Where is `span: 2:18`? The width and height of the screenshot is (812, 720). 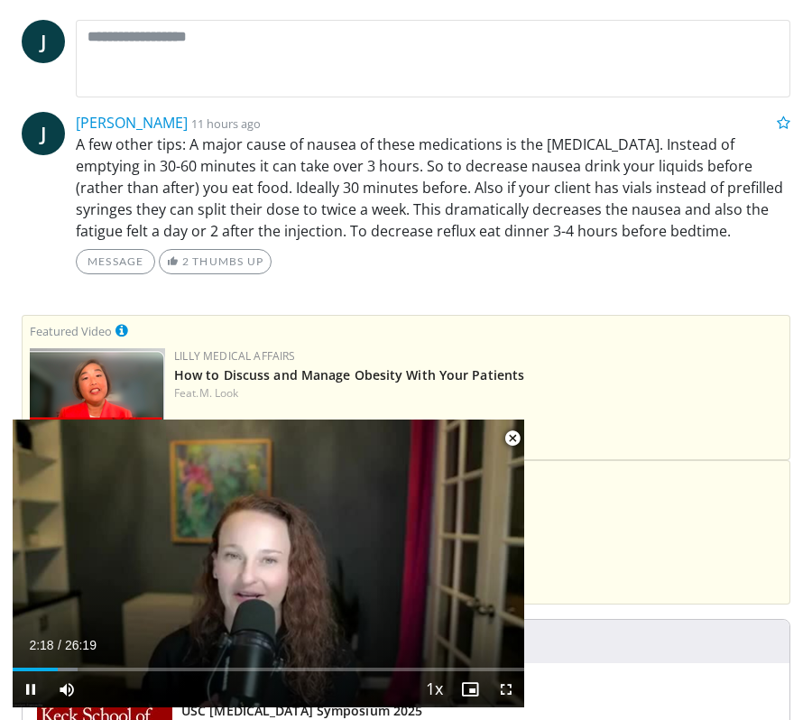
span: 2:18 is located at coordinates (41, 645).